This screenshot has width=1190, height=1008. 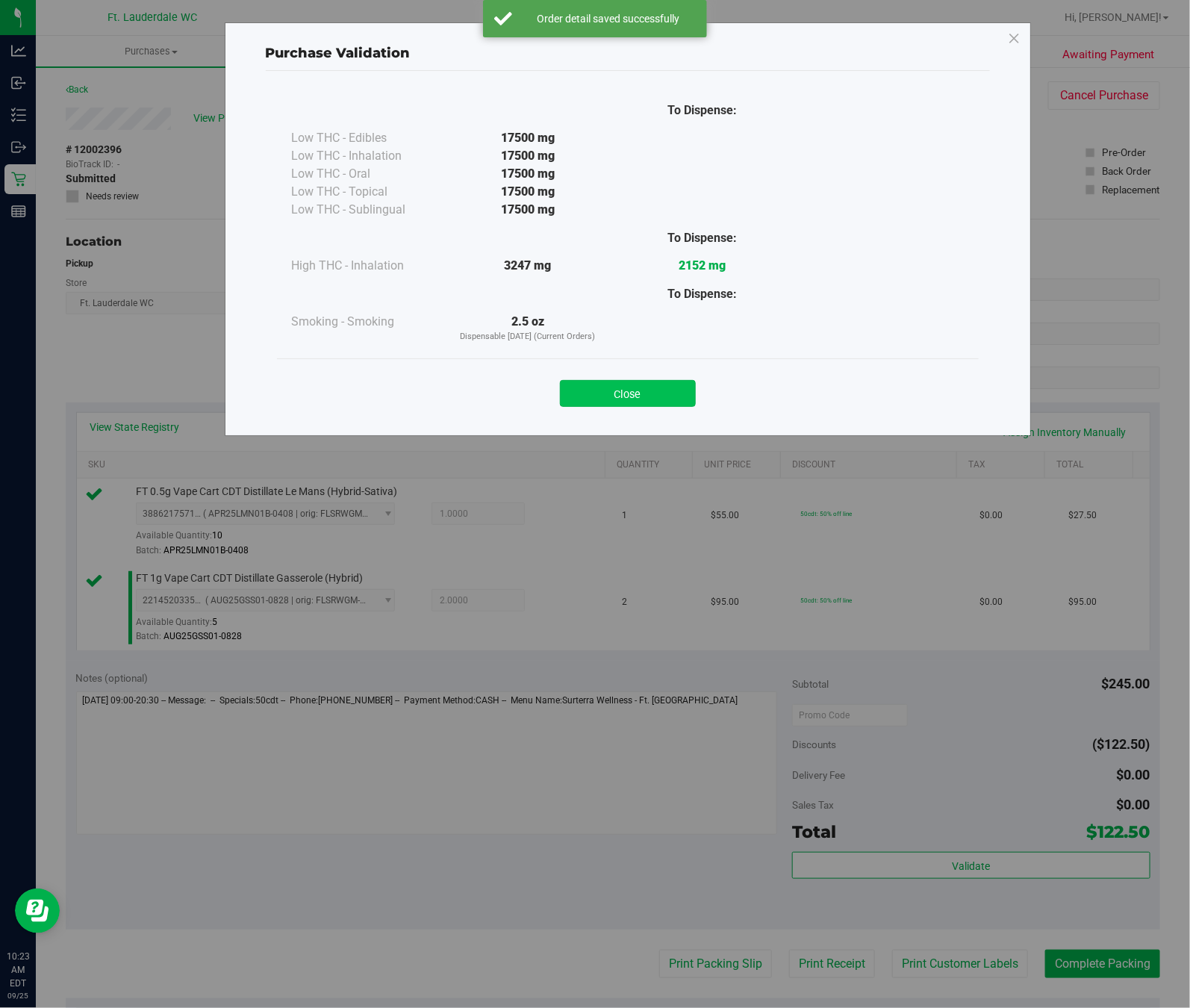 What do you see at coordinates (627, 394) in the screenshot?
I see `button: Close` at bounding box center [627, 394].